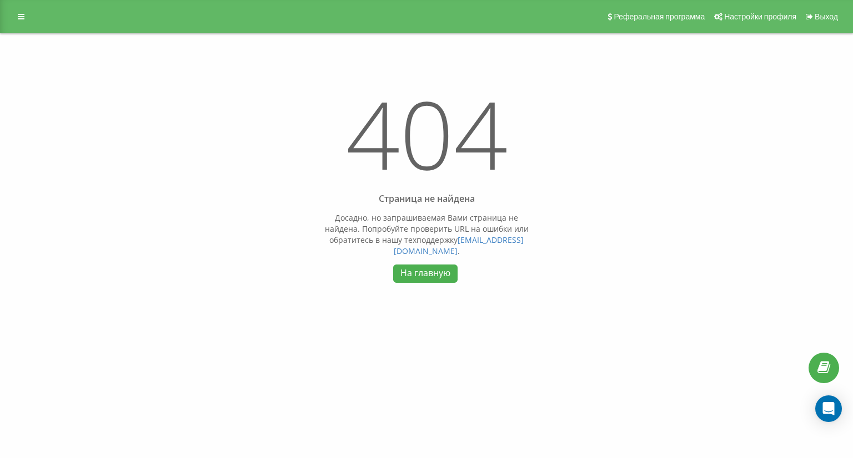  I want to click on span: Реферальная программа, so click(659, 17).